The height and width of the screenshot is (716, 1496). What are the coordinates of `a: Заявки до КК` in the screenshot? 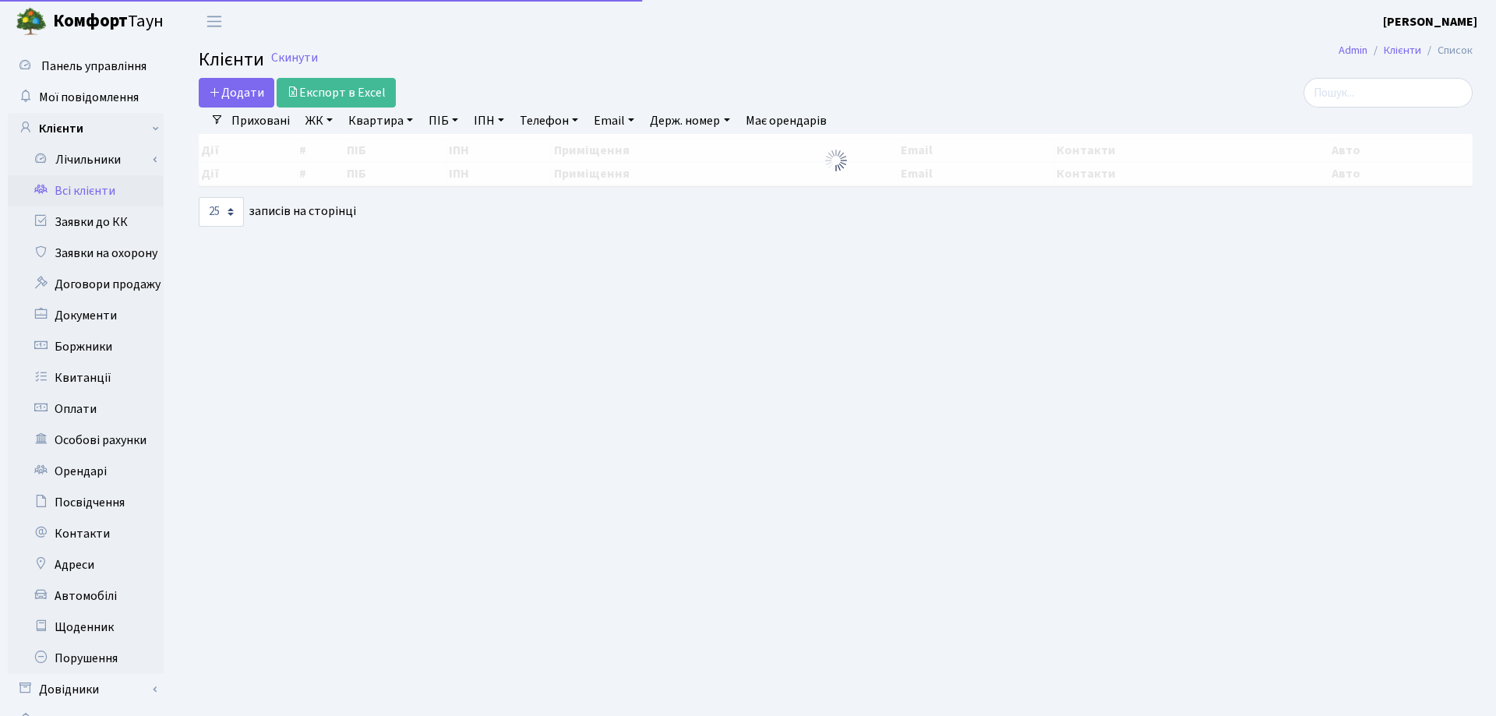 It's located at (86, 222).